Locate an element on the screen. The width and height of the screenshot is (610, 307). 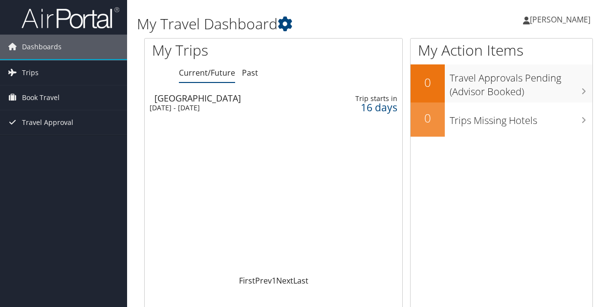
a: 0Trips Missing Hotels is located at coordinates (501, 120).